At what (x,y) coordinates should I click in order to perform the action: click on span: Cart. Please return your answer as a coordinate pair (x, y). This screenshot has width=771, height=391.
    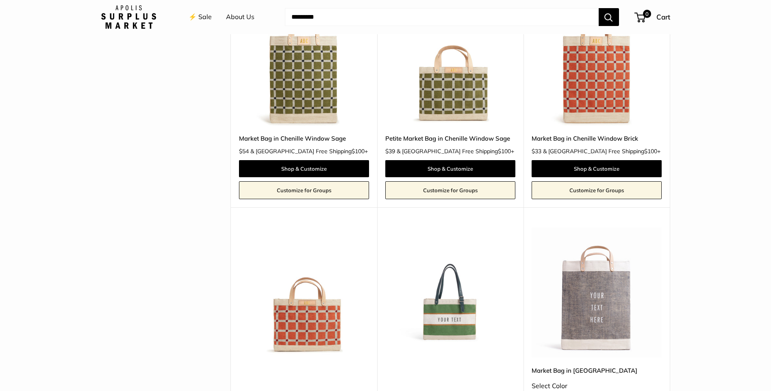
    Looking at the image, I should click on (663, 17).